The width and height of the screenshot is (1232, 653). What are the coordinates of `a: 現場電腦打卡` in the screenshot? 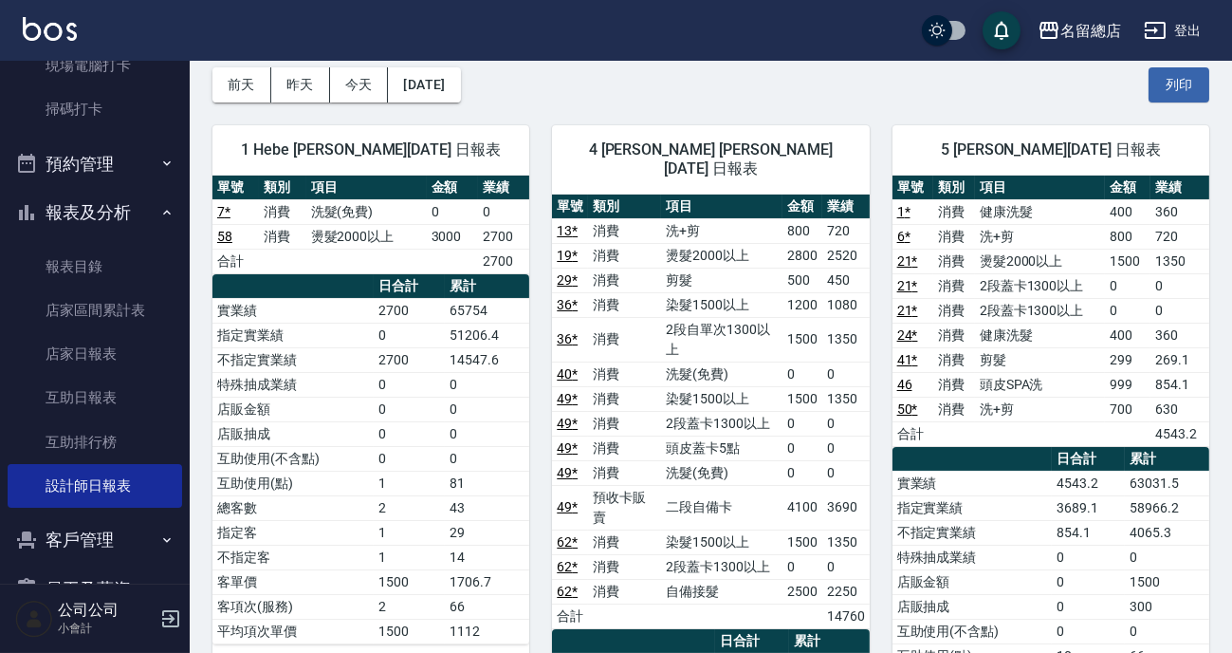 It's located at (95, 65).